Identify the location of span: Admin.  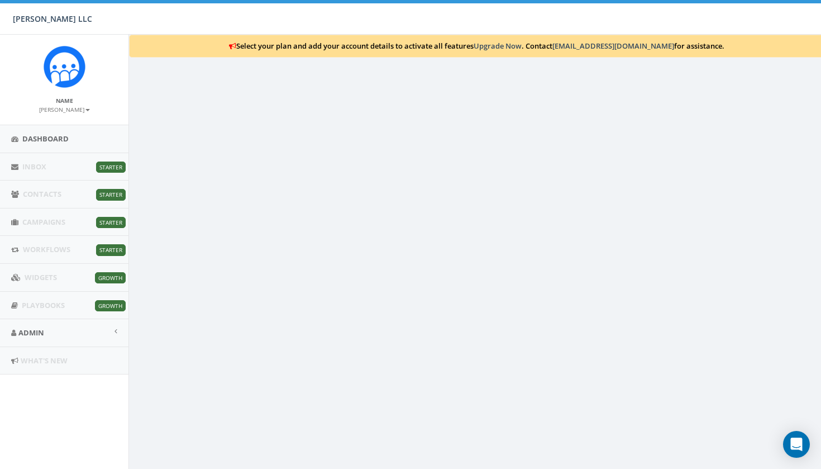
(31, 332).